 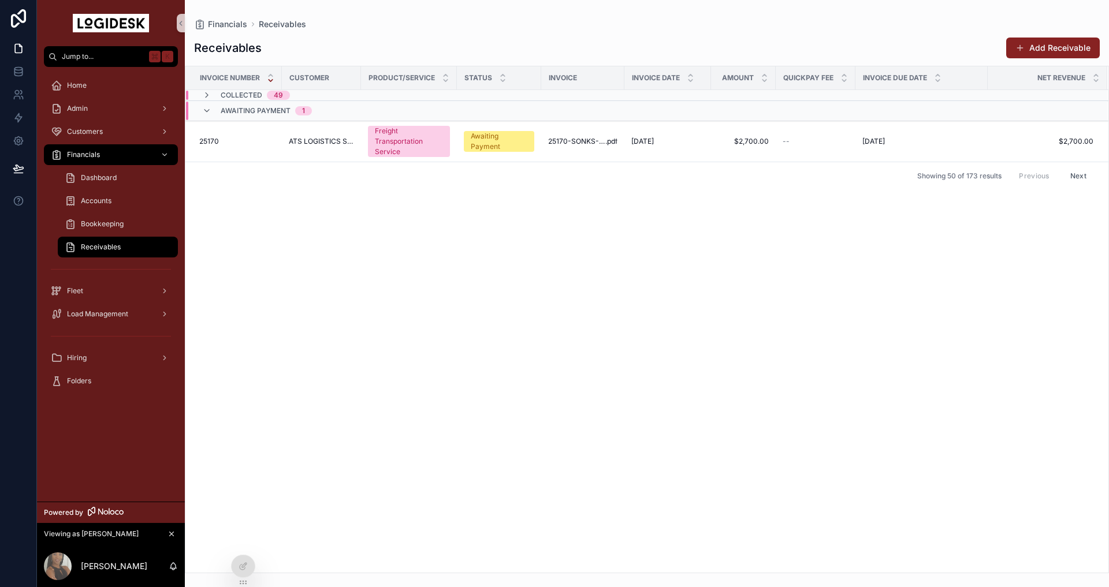 I want to click on h1: Receivables, so click(x=228, y=48).